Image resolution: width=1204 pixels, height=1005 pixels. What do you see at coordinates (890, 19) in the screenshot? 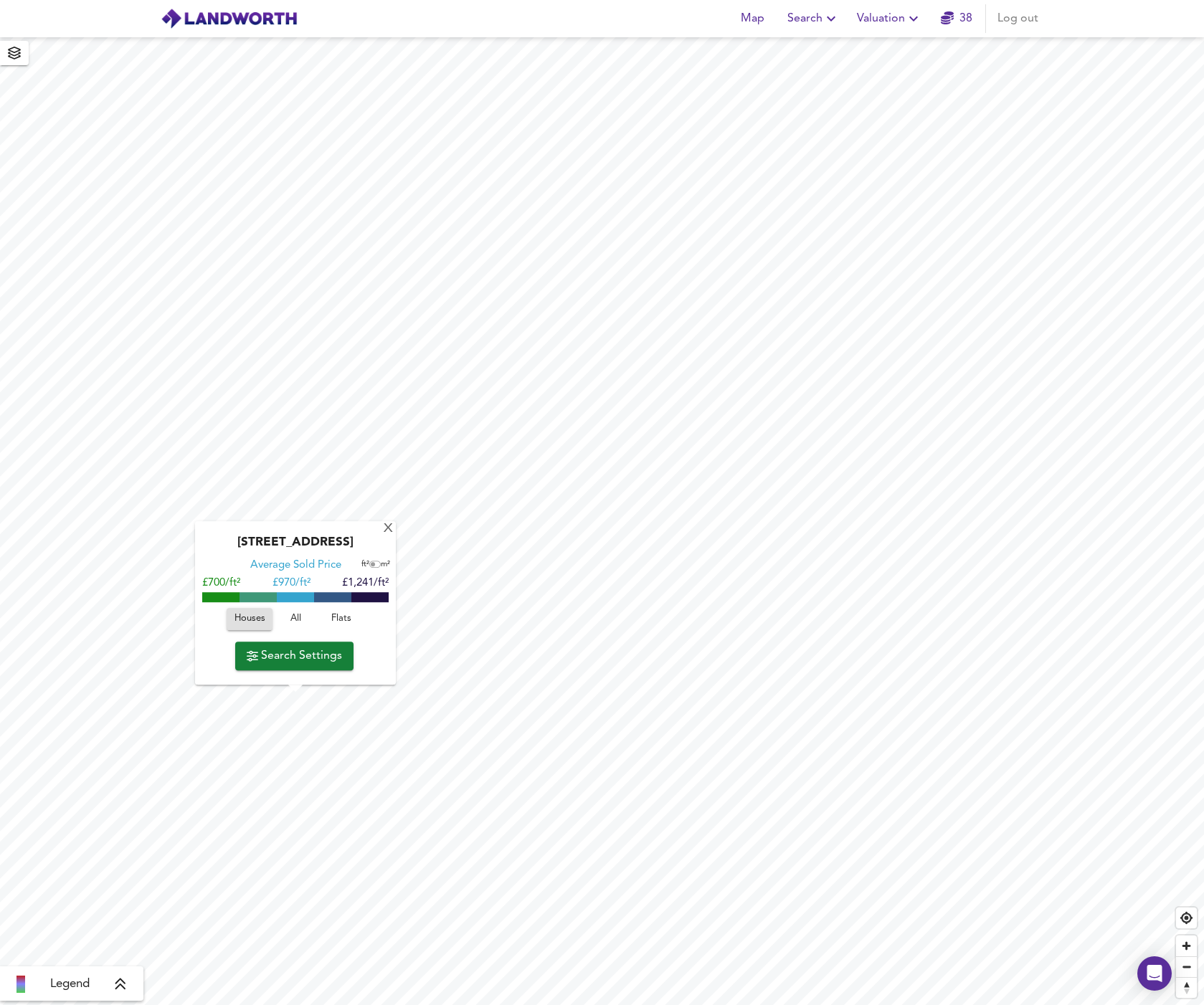
I see `button: Valuation` at bounding box center [890, 19].